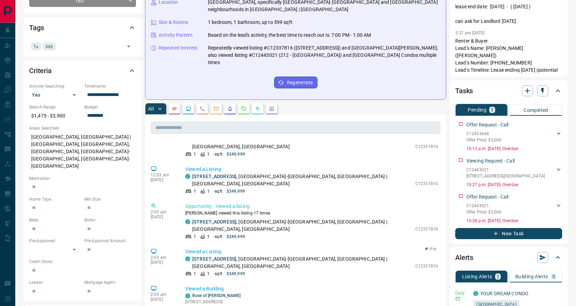 The image size is (576, 306). Describe the element at coordinates (505, 170) in the screenshot. I see `p: C12443021` at that location.